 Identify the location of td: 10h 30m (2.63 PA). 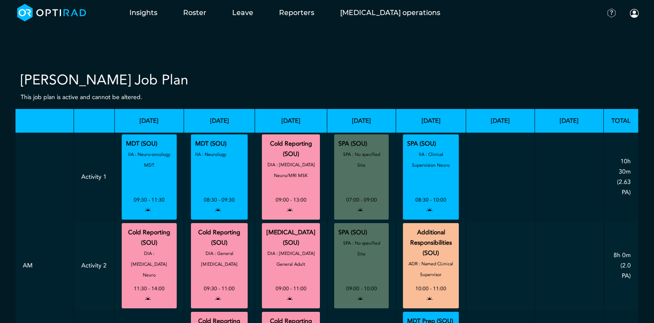
(621, 177).